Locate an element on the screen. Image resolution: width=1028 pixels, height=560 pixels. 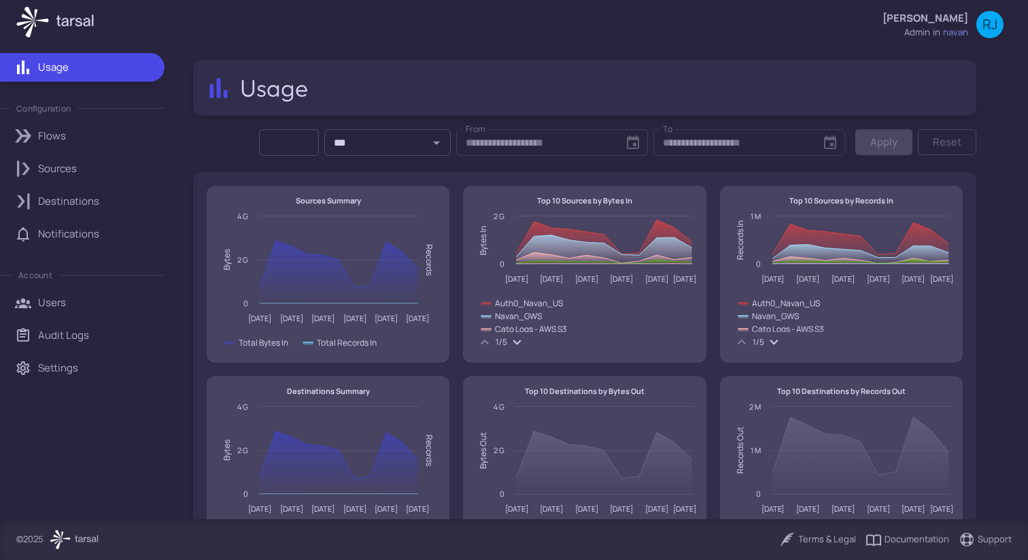
p: Flows is located at coordinates (52, 136).